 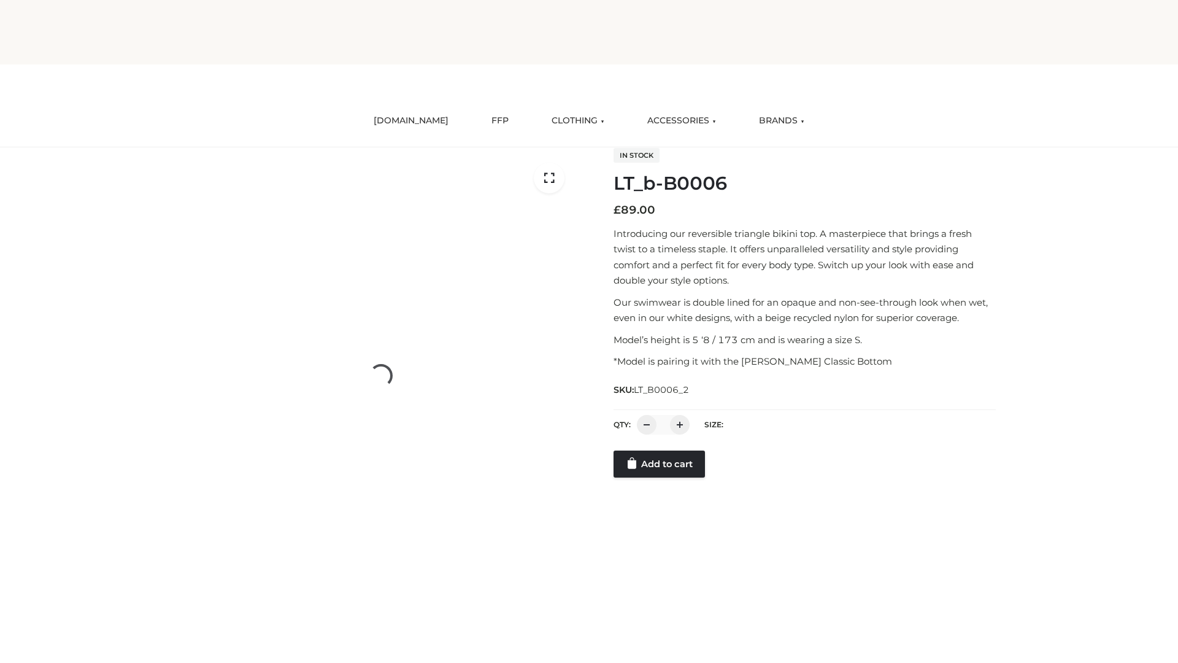 What do you see at coordinates (662, 390) in the screenshot?
I see `span: LT_B0006_2` at bounding box center [662, 390].